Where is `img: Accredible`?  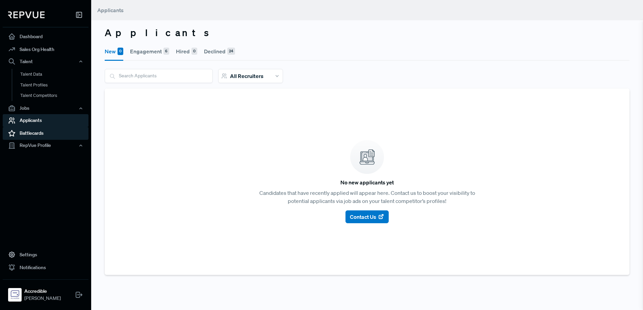 img: Accredible is located at coordinates (15, 295).